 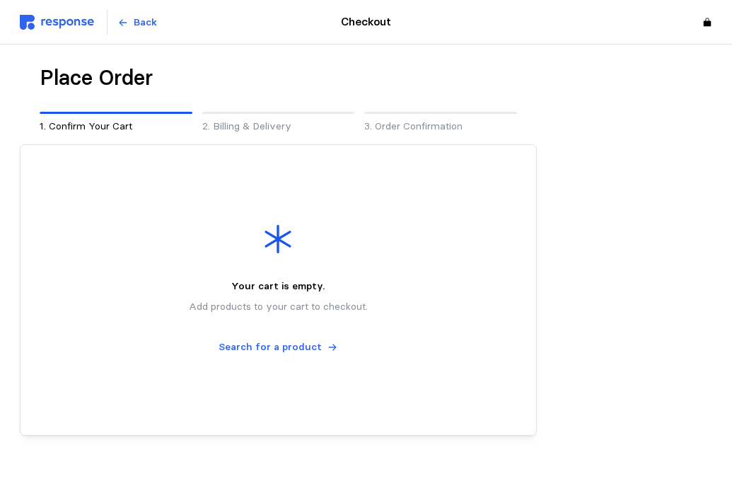 What do you see at coordinates (116, 127) in the screenshot?
I see `p: 1. Confirm Your Cart` at bounding box center [116, 127].